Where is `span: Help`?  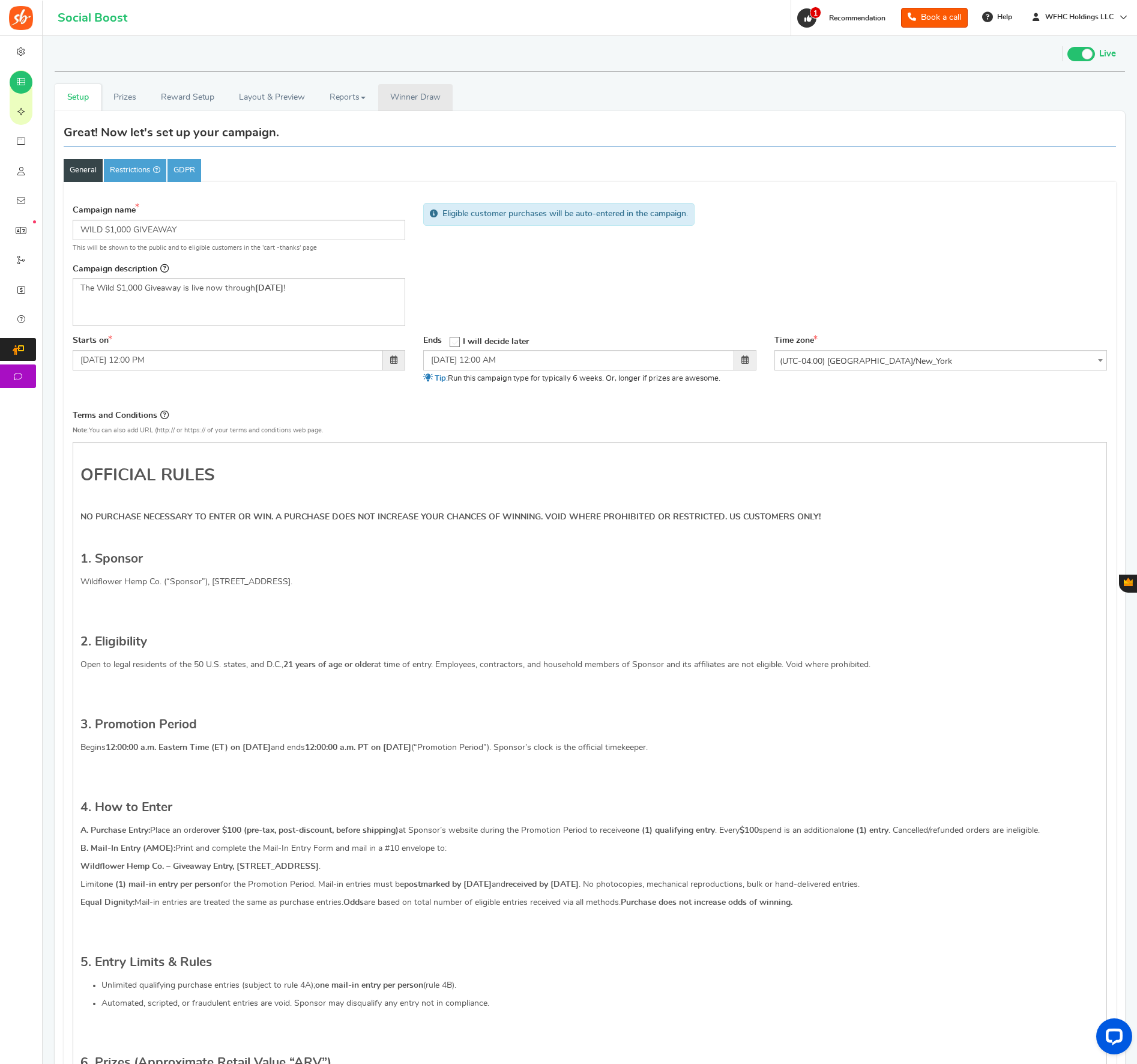 span: Help is located at coordinates (1003, 17).